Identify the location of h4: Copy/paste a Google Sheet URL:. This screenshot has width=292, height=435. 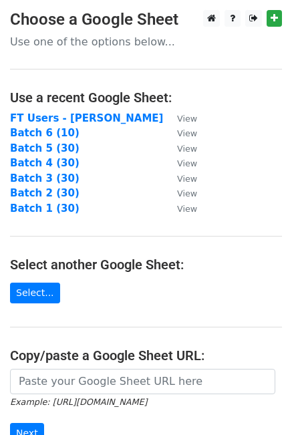
(146, 356).